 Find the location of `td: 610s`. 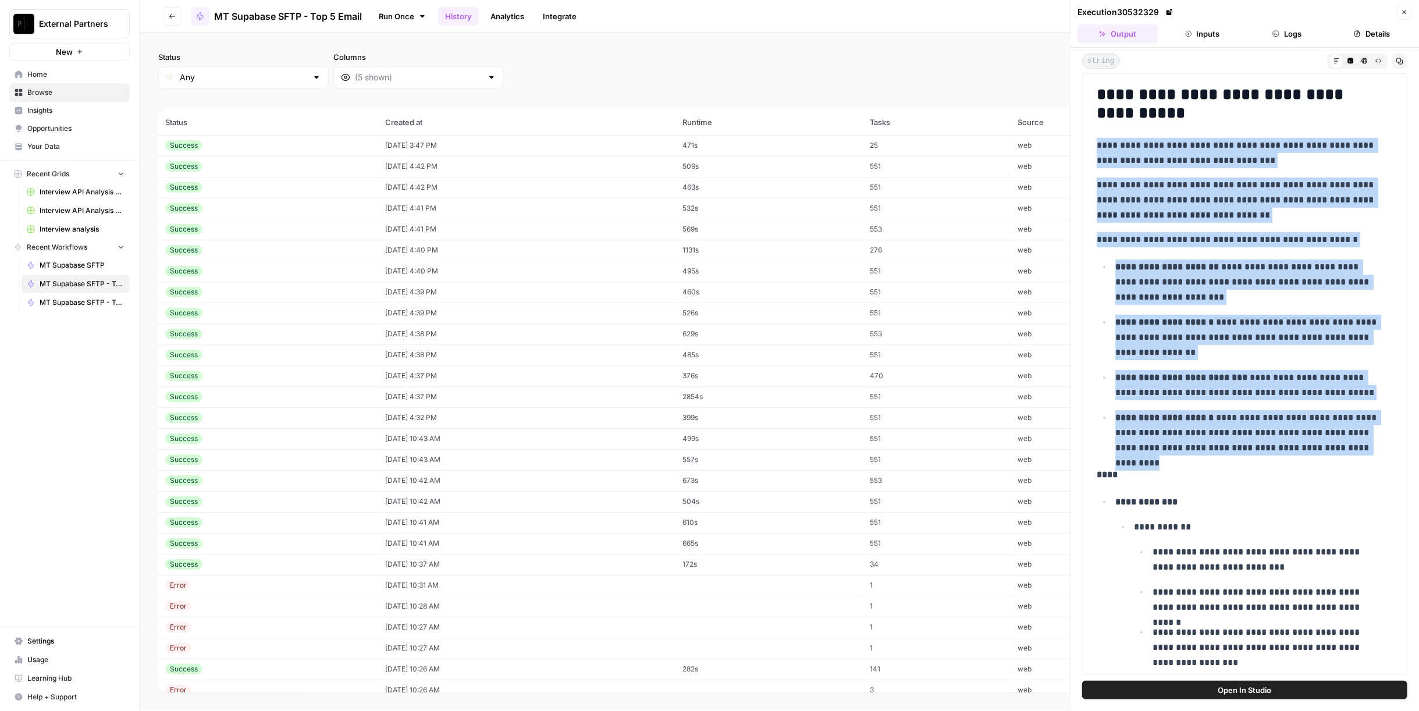

td: 610s is located at coordinates (769, 522).